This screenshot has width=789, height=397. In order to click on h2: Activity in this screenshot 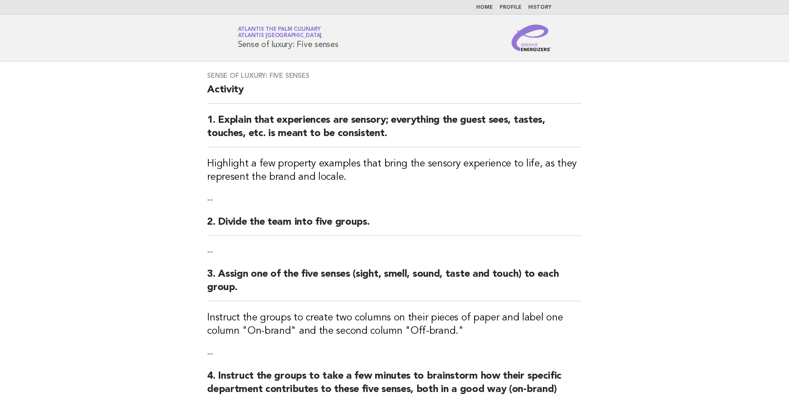, I will do `click(394, 93)`.